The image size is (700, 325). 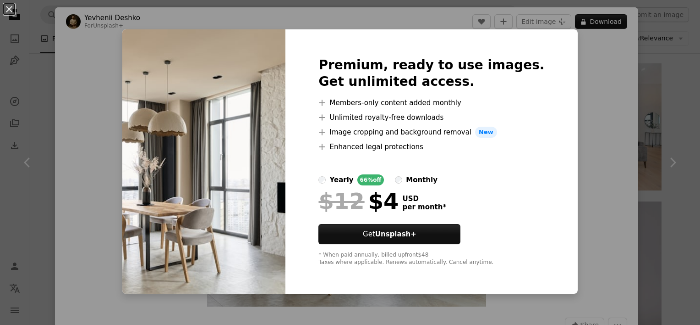 I want to click on input: yearly66%off, so click(x=322, y=180).